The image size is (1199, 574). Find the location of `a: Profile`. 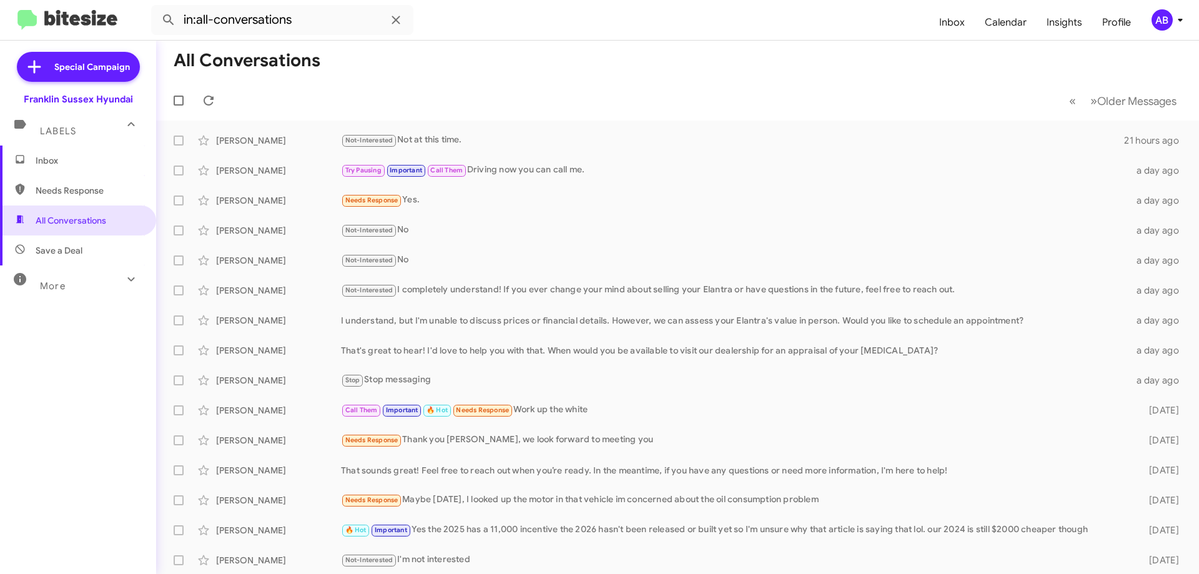

a: Profile is located at coordinates (1117, 22).